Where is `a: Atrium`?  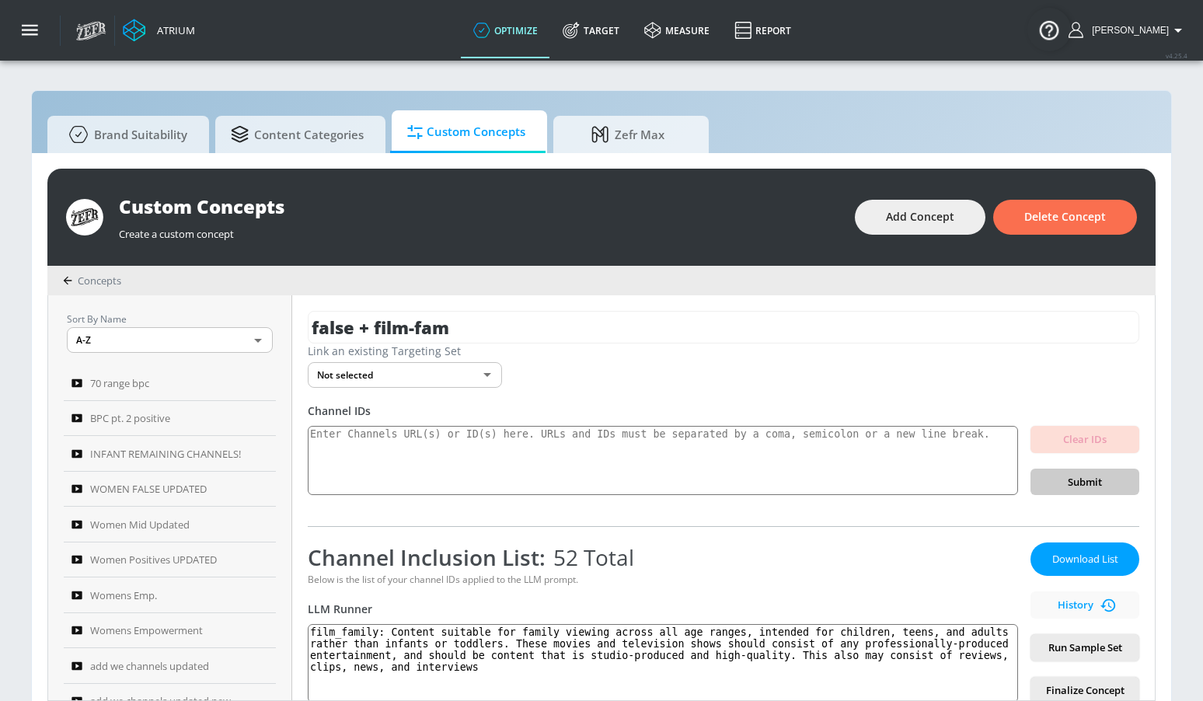 a: Atrium is located at coordinates (159, 30).